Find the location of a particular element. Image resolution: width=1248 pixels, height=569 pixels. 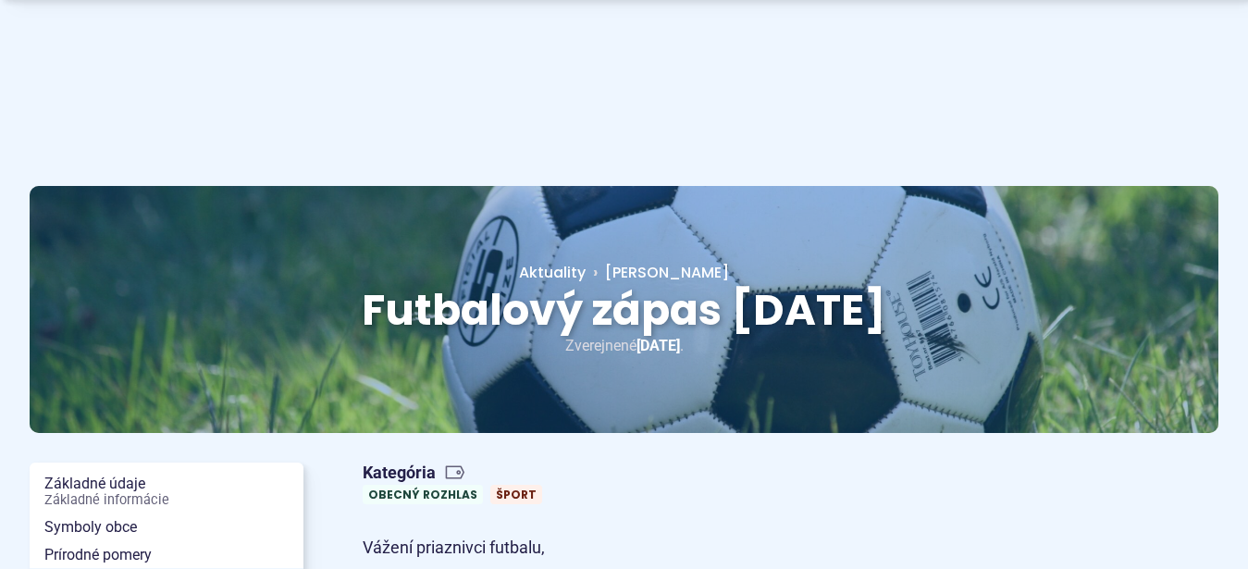

a: Aktuality is located at coordinates (553, 272).